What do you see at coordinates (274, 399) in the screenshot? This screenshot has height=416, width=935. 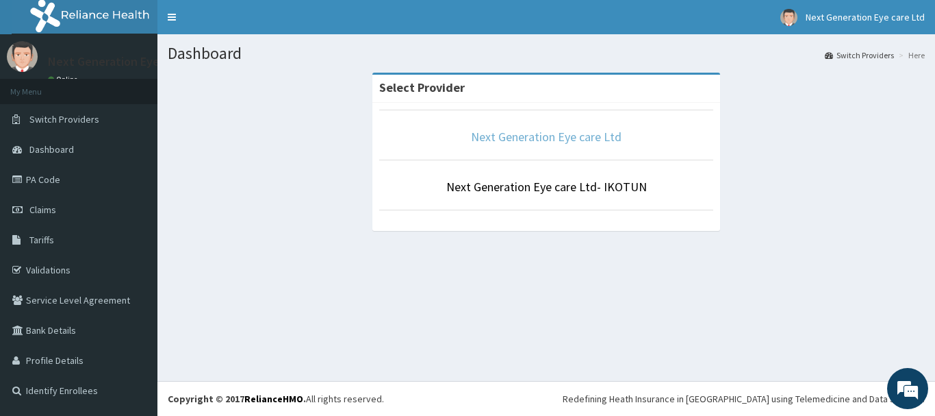 I see `a: RelianceHMO` at bounding box center [274, 399].